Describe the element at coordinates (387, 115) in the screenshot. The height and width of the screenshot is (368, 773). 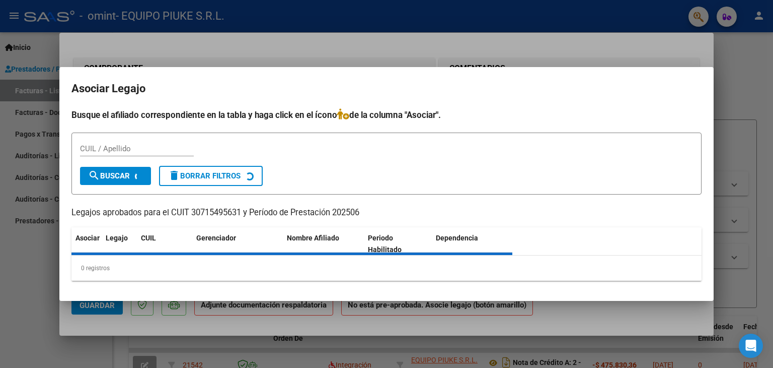
I see `h4: Busque el afiliado correspondiente en la tabla y haga click en el ícono de la columna "Asociar".` at that location.